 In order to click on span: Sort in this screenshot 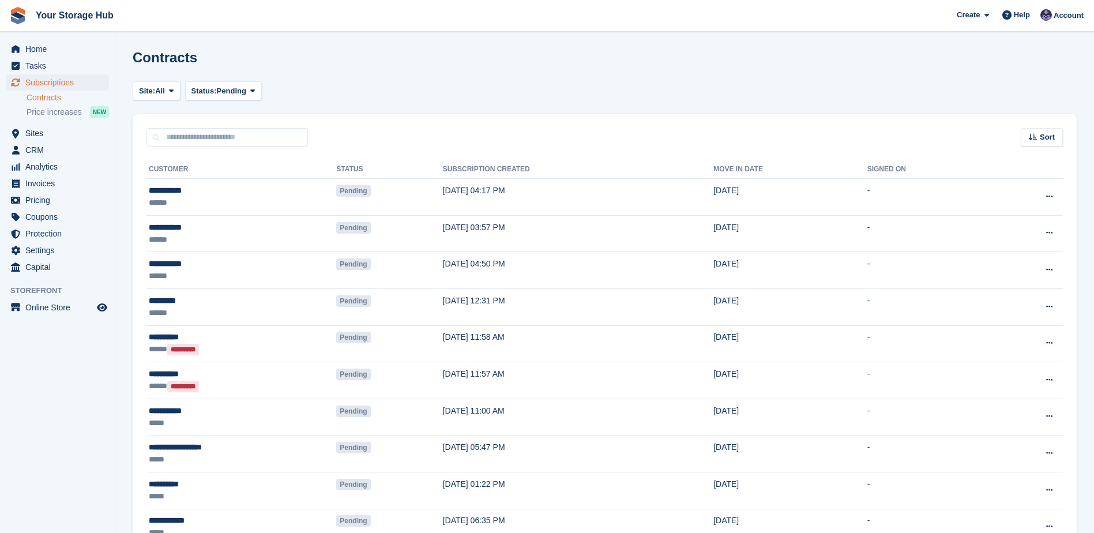, I will do `click(1047, 137)`.